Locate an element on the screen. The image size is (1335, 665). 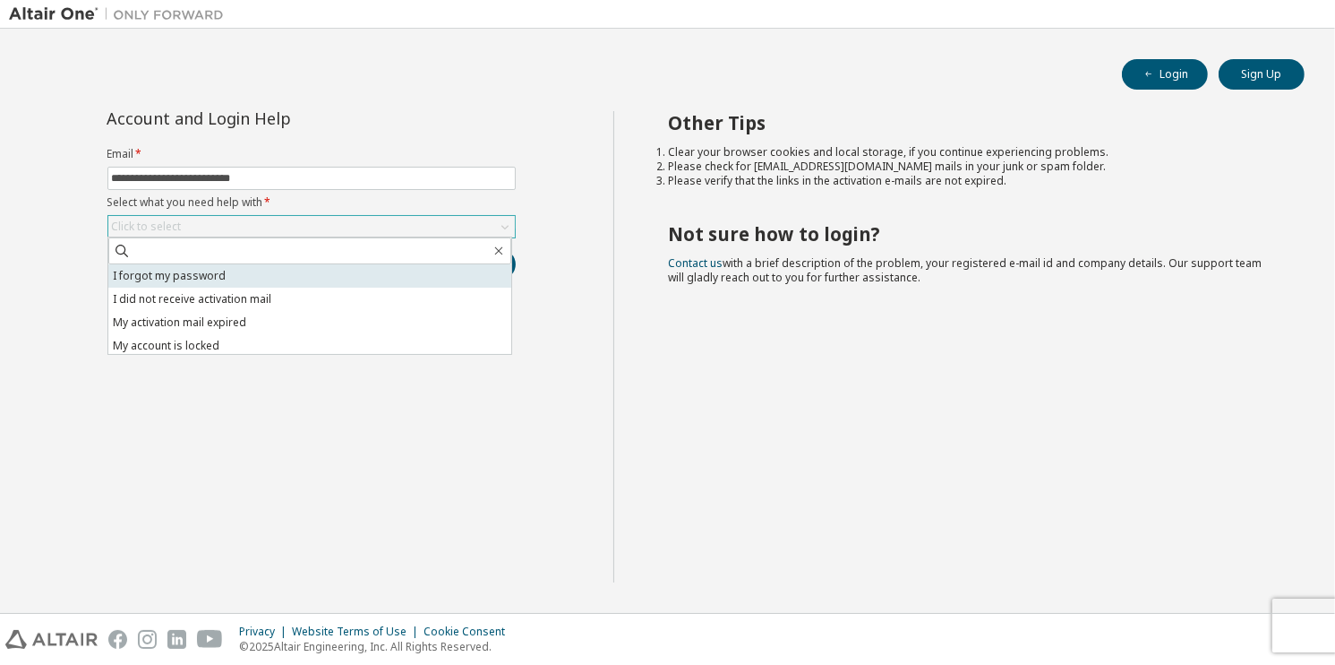
span: with a brief description of the problem, your registered e-mail id and company details. Our suppo... is located at coordinates (965, 270).